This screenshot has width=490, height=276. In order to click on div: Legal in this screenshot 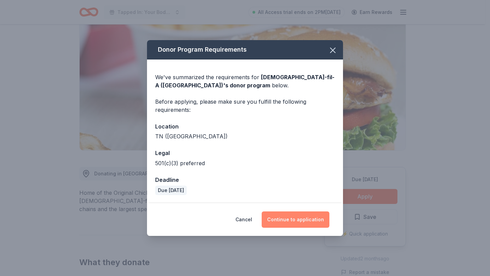, I will do `click(245, 153)`.